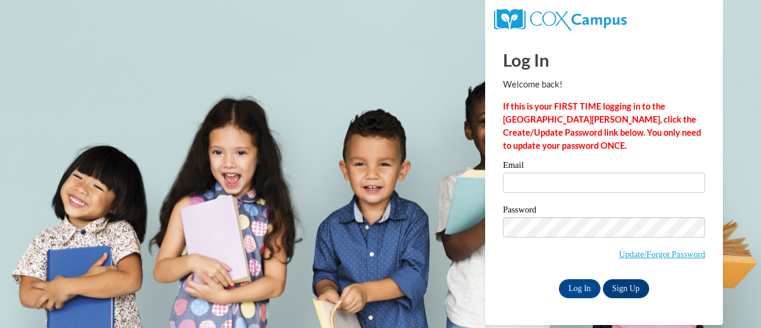 The height and width of the screenshot is (328, 761). I want to click on a: Update/Forgot Password, so click(662, 254).